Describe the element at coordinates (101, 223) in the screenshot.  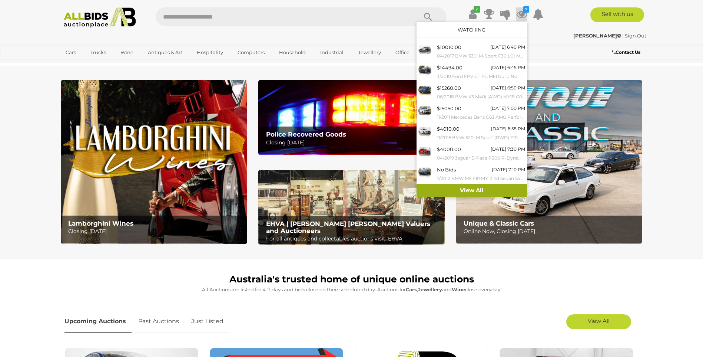
I see `b: Lamborghini Wines` at that location.